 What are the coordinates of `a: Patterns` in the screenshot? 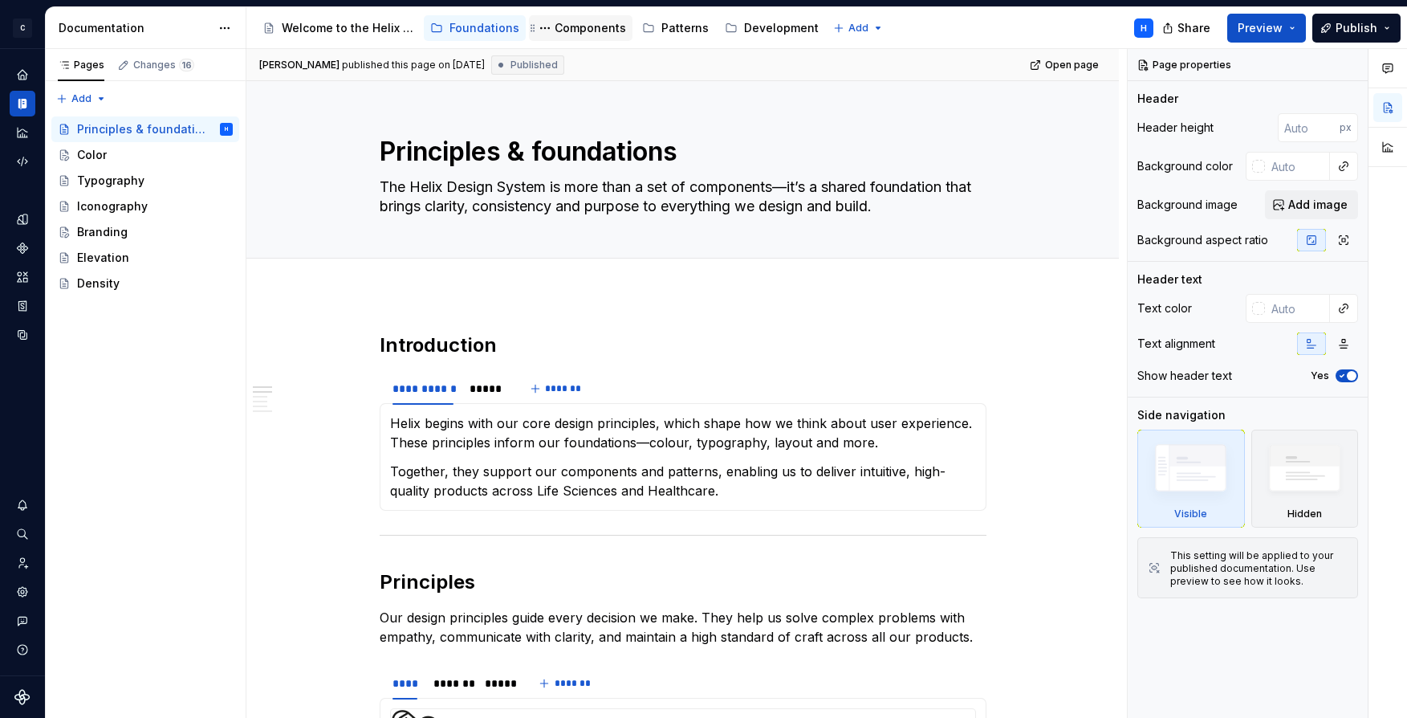 It's located at (675, 28).